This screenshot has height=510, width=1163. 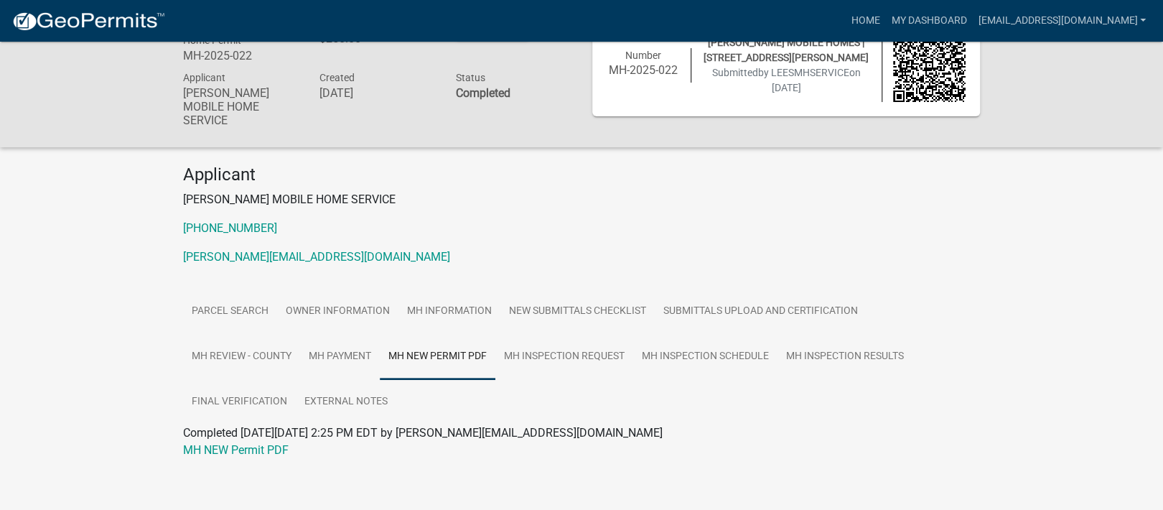 What do you see at coordinates (241, 357) in the screenshot?
I see `a: MH Review - County` at bounding box center [241, 357].